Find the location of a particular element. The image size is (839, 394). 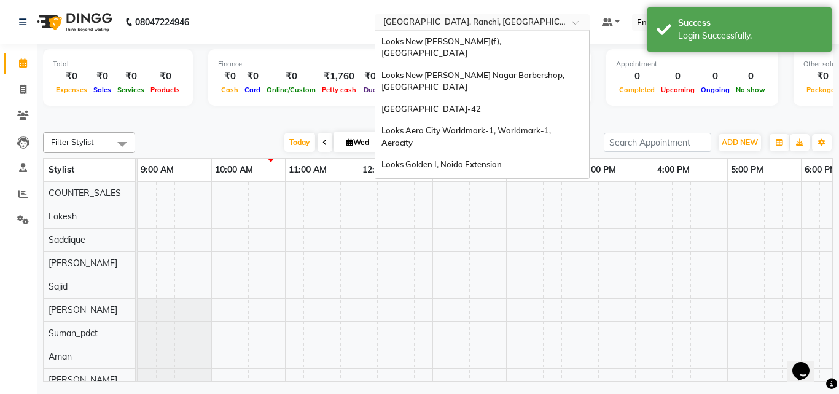

span: Sales is located at coordinates (102, 90).